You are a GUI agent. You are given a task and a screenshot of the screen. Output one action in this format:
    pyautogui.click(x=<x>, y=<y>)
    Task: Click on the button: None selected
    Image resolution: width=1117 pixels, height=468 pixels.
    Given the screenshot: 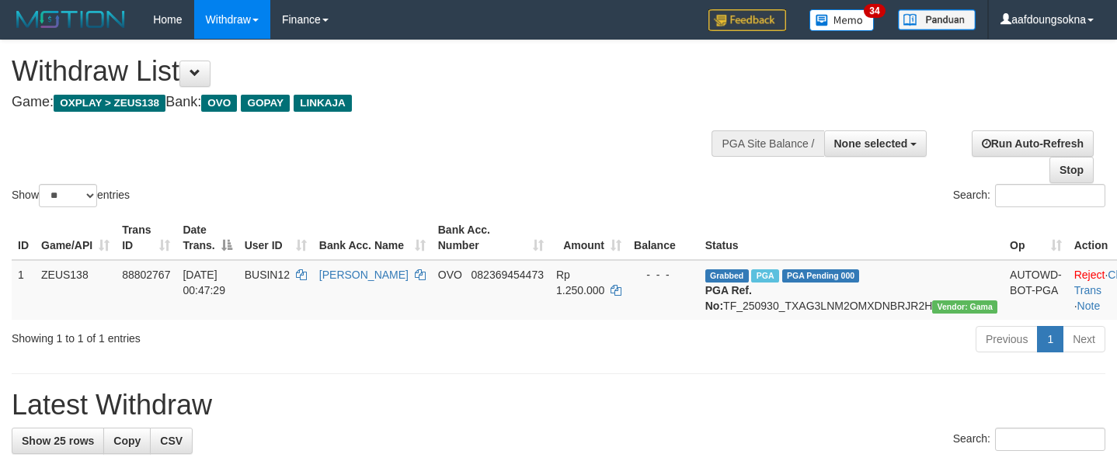 What is the action you would take?
    pyautogui.click(x=875, y=144)
    